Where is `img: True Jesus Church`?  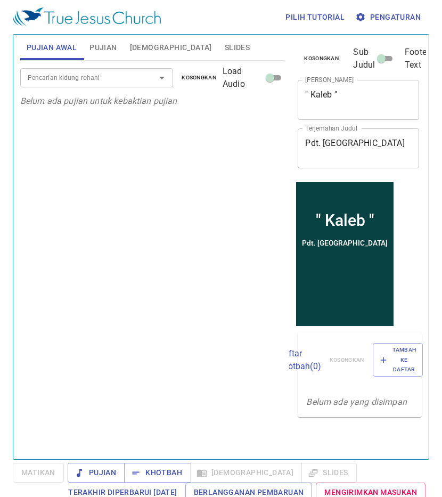 img: True Jesus Church is located at coordinates (87, 17).